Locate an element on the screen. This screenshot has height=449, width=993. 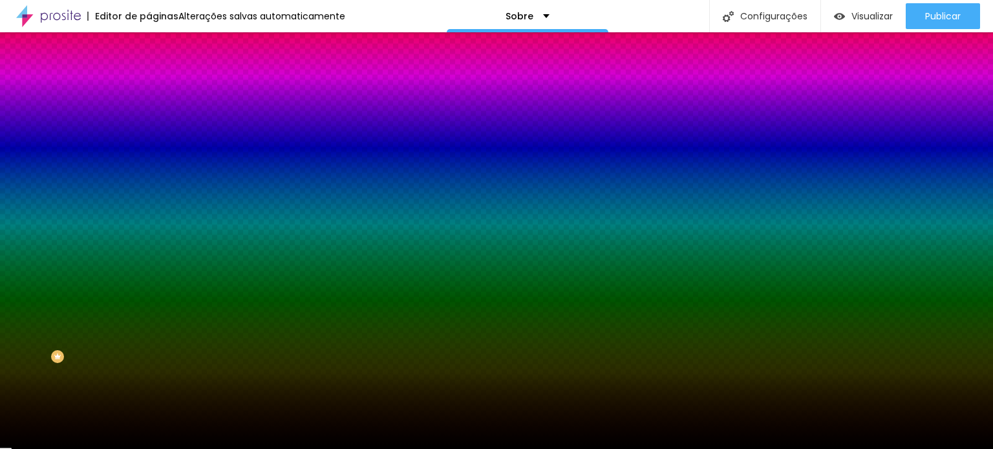
span: Publicar is located at coordinates (942, 16).